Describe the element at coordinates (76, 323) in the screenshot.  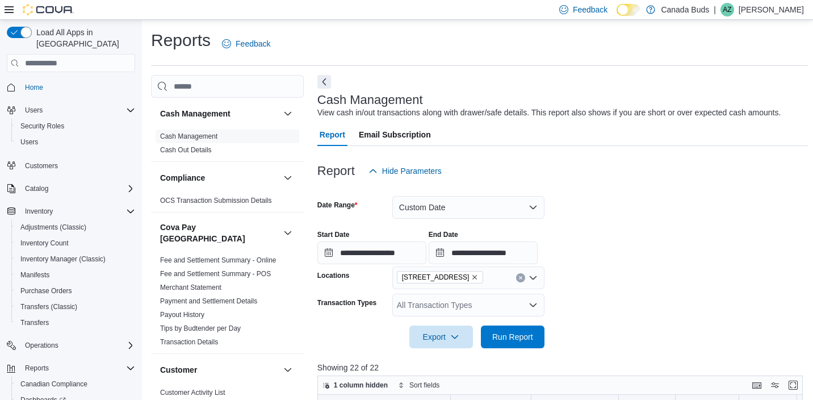
I see `button: Transfers` at that location.